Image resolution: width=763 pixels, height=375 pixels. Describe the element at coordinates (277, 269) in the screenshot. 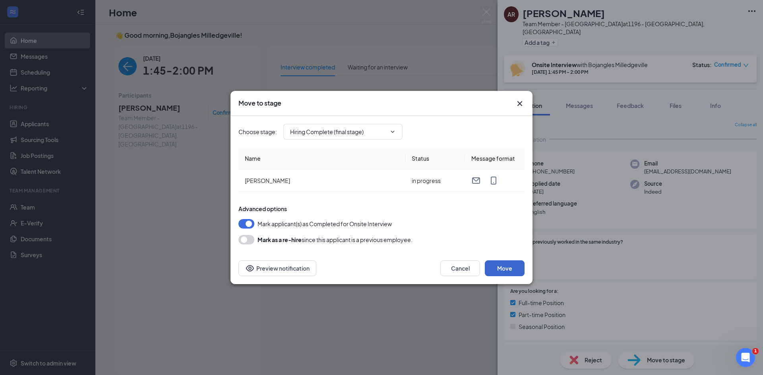

I see `button: Preview notificationEye` at that location.